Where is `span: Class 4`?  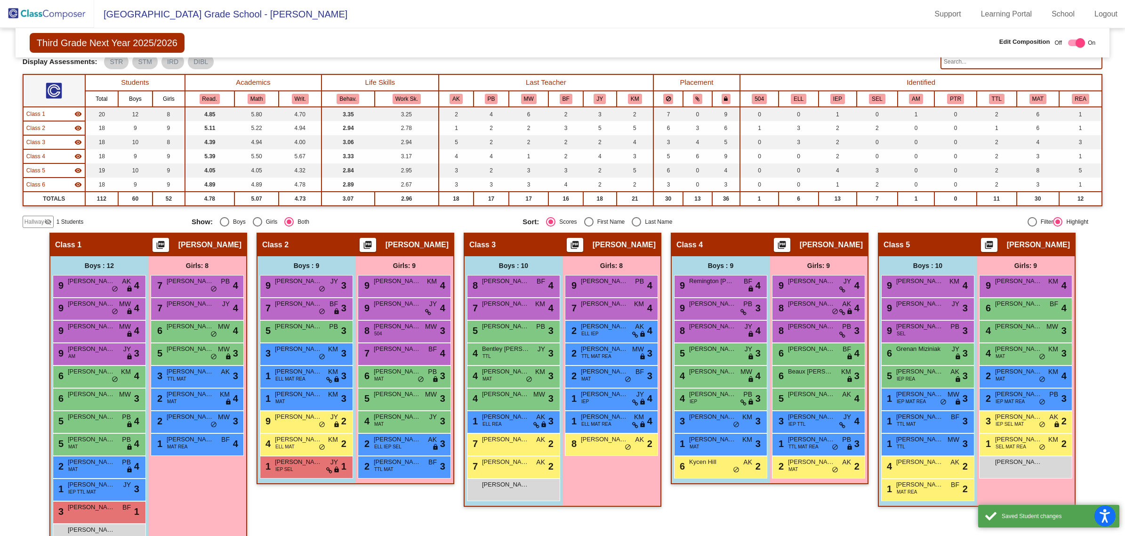 span: Class 4 is located at coordinates (36, 156).